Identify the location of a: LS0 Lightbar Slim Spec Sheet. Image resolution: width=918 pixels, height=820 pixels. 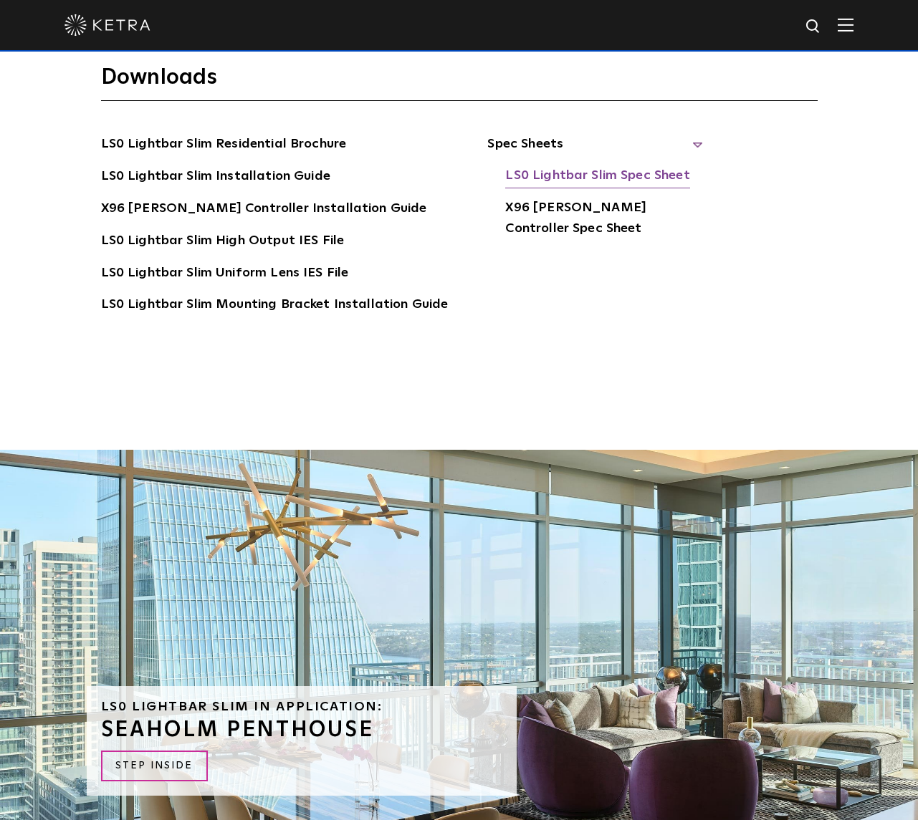
(597, 177).